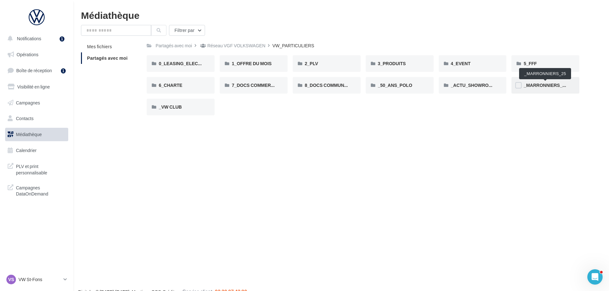 The width and height of the screenshot is (609, 291). What do you see at coordinates (258, 85) in the screenshot?
I see `span: 7_DOCS COMMERCIAUX` at bounding box center [258, 85].